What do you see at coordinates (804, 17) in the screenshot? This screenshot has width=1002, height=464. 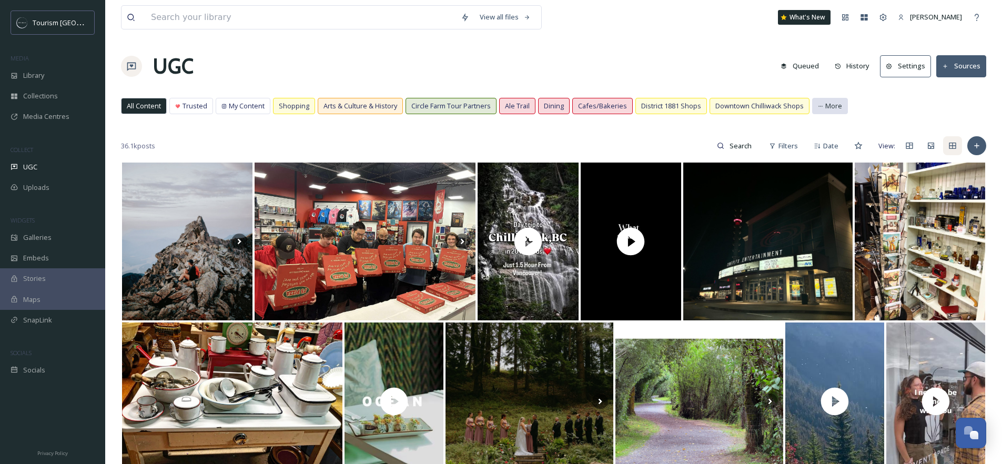 I see `div: What's New` at bounding box center [804, 17].